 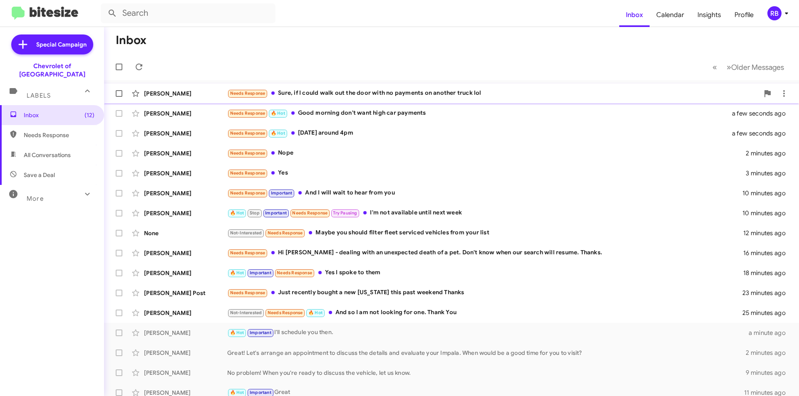 I want to click on span: More, so click(x=35, y=199).